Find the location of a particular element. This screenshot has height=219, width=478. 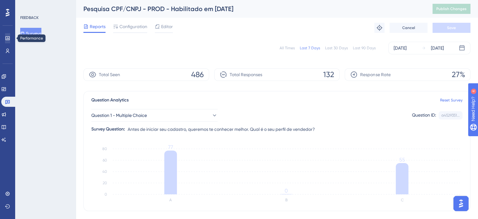

span: Publish Changes is located at coordinates (452, 9).